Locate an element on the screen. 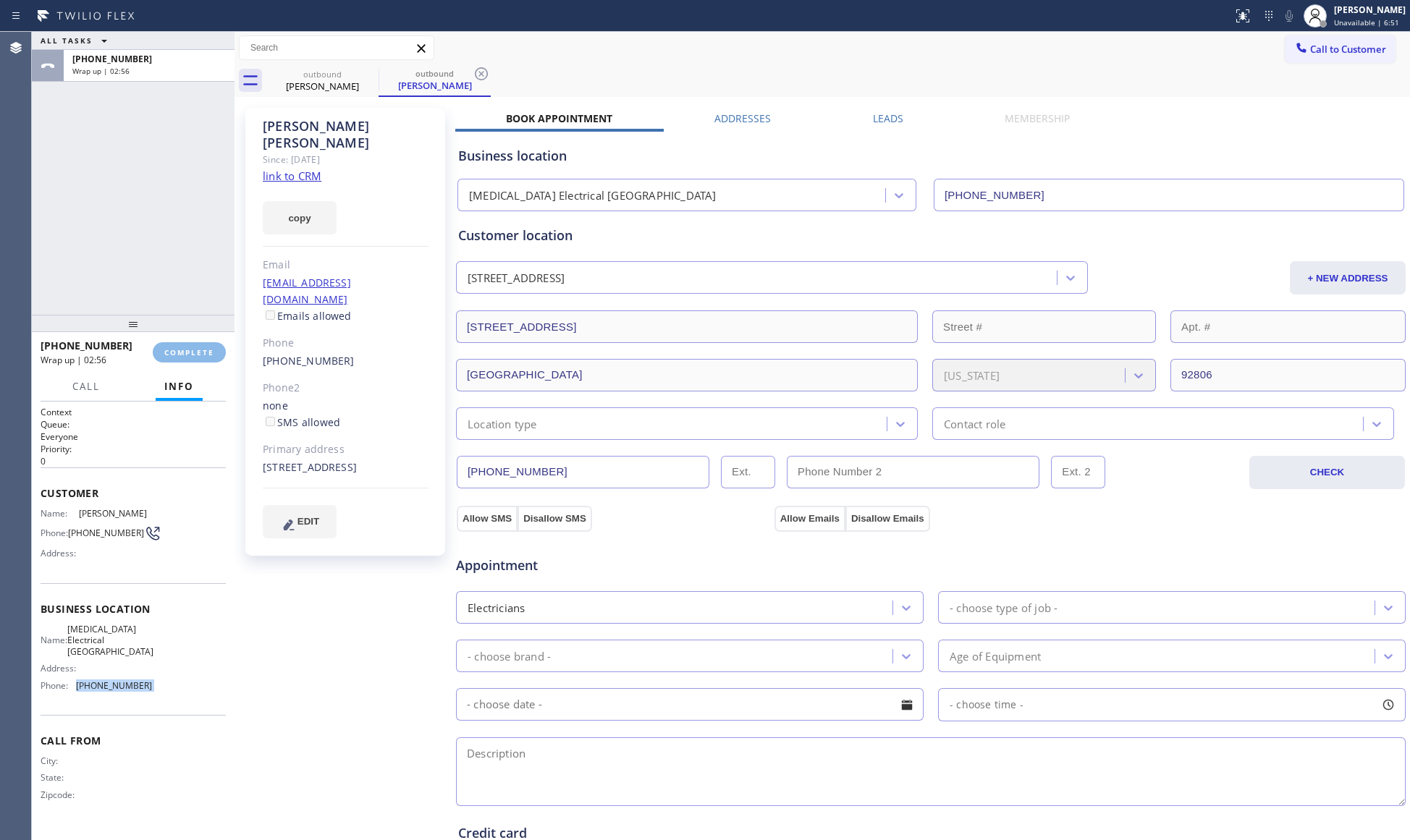 The height and width of the screenshot is (840, 1410). button: Call to Customer is located at coordinates (1340, 49).